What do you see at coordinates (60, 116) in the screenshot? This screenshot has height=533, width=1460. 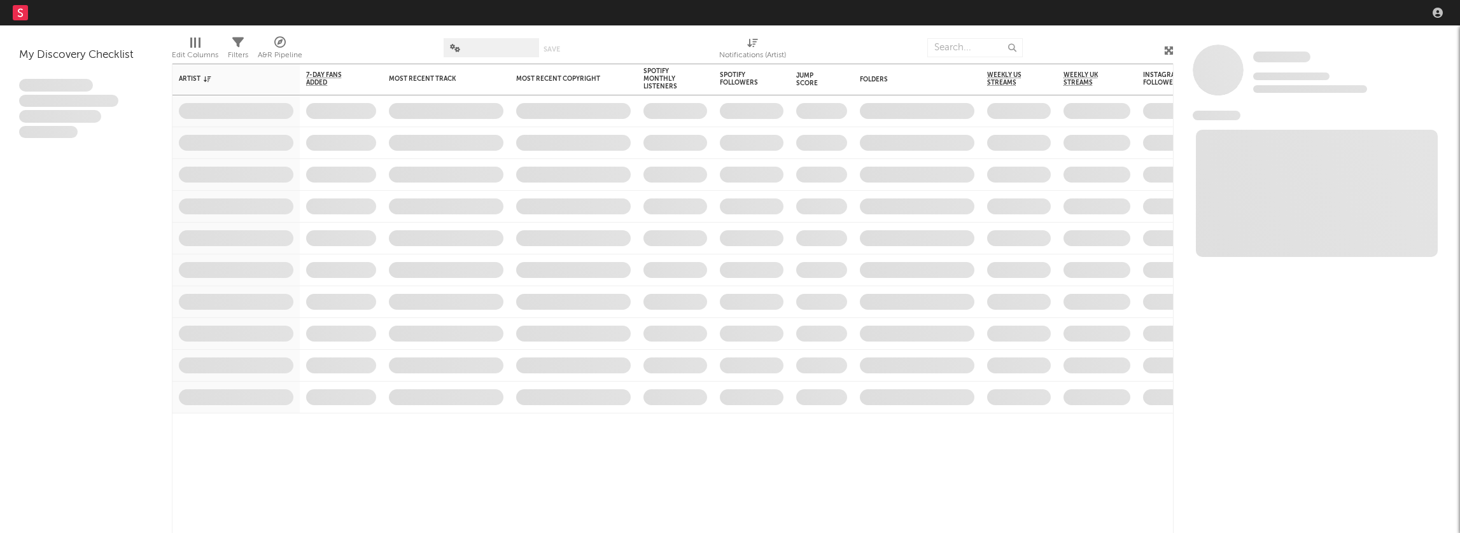 I see `span: Praesent ac interdum` at bounding box center [60, 116].